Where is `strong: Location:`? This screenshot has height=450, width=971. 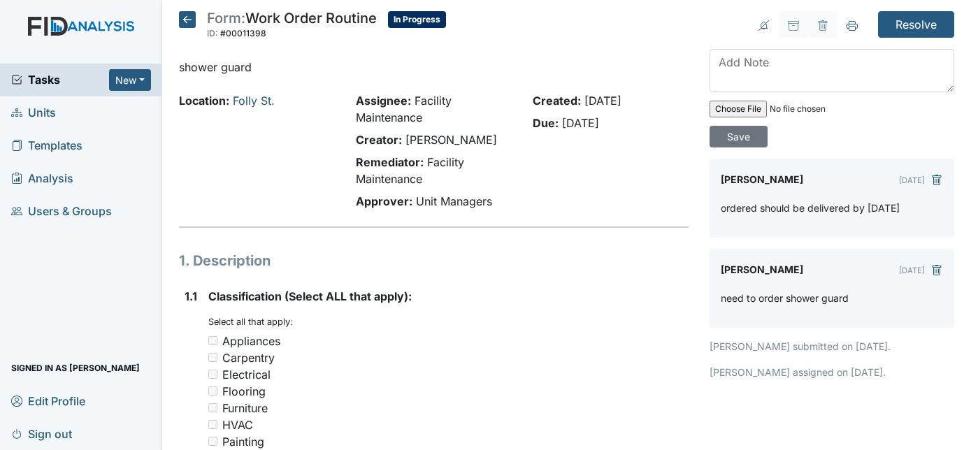
strong: Location: is located at coordinates (204, 101).